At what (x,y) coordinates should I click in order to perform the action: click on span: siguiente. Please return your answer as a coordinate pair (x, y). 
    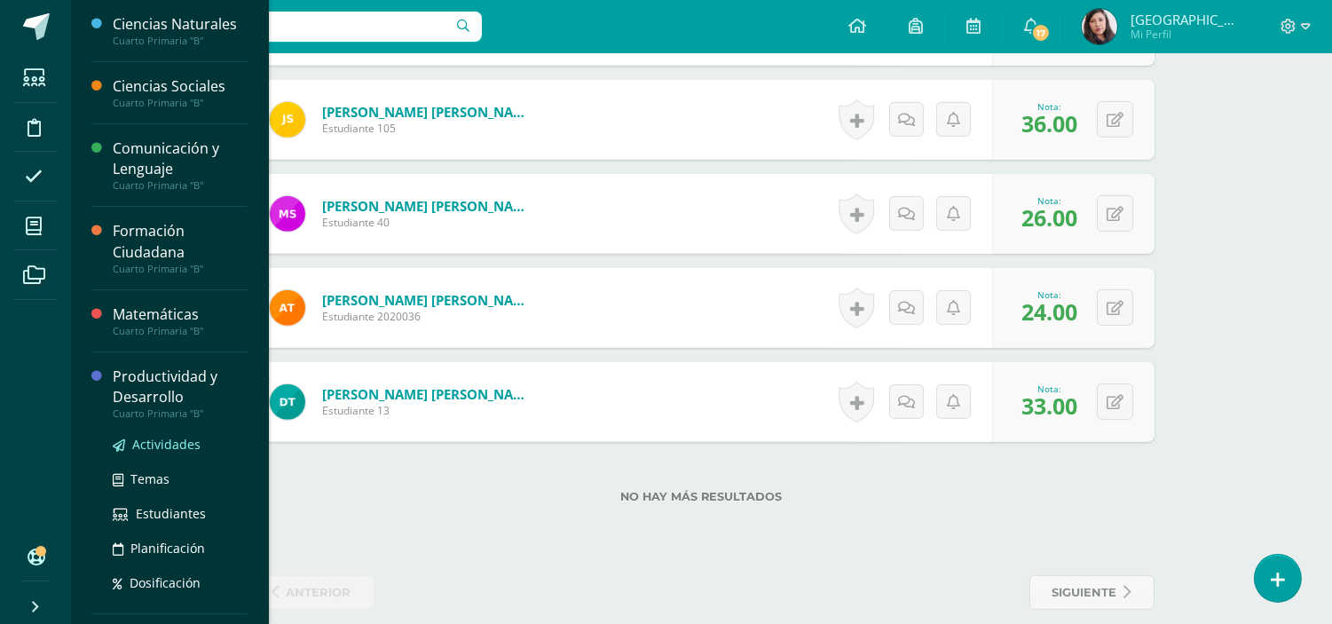
    Looking at the image, I should click on (1084, 592).